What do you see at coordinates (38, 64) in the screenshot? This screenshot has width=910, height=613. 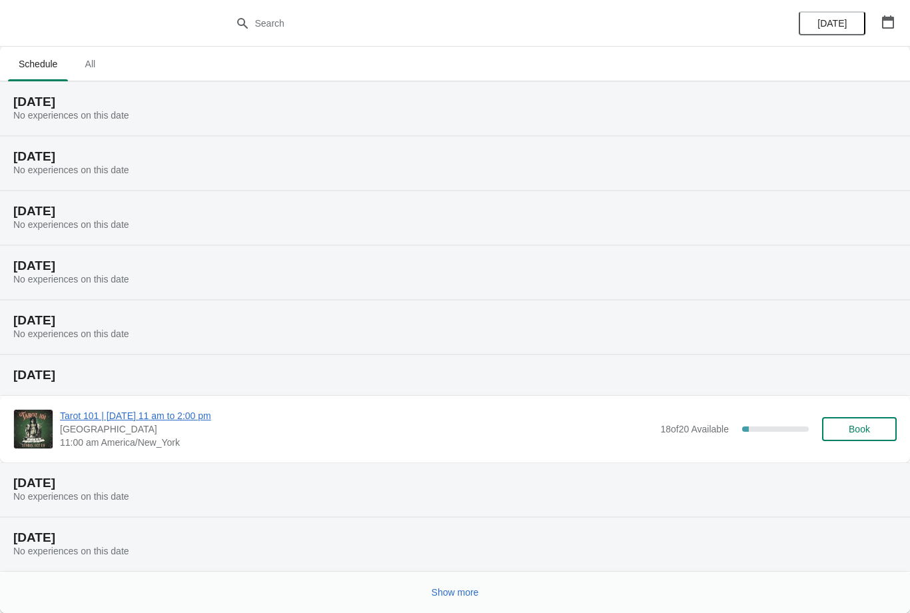 I see `span: Schedule` at bounding box center [38, 64].